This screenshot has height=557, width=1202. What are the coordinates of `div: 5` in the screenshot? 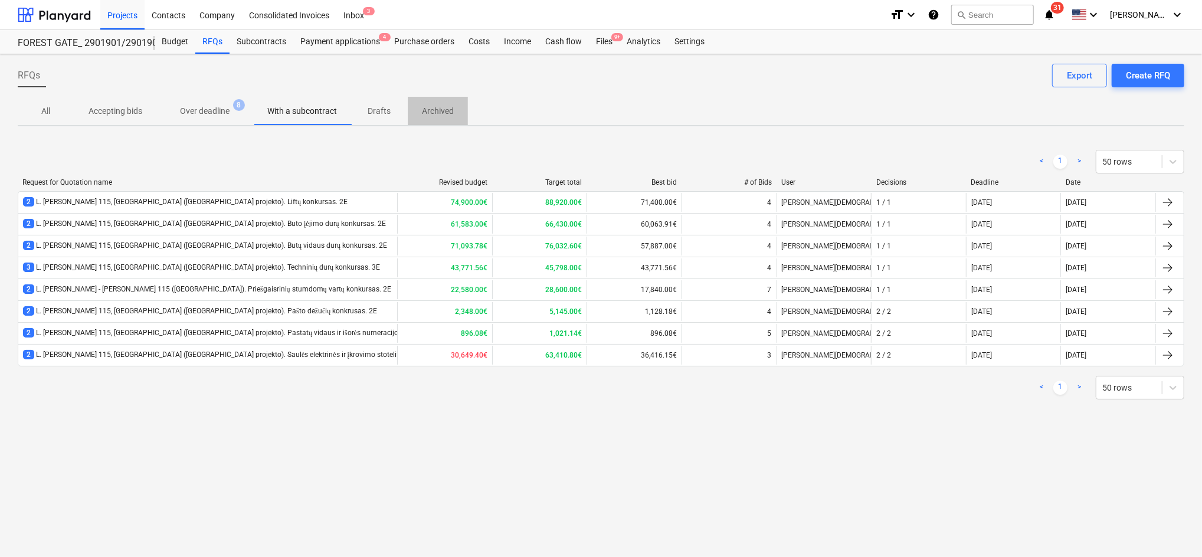 It's located at (770, 333).